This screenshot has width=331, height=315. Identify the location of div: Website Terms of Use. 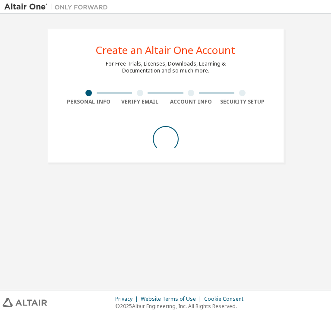
(172, 299).